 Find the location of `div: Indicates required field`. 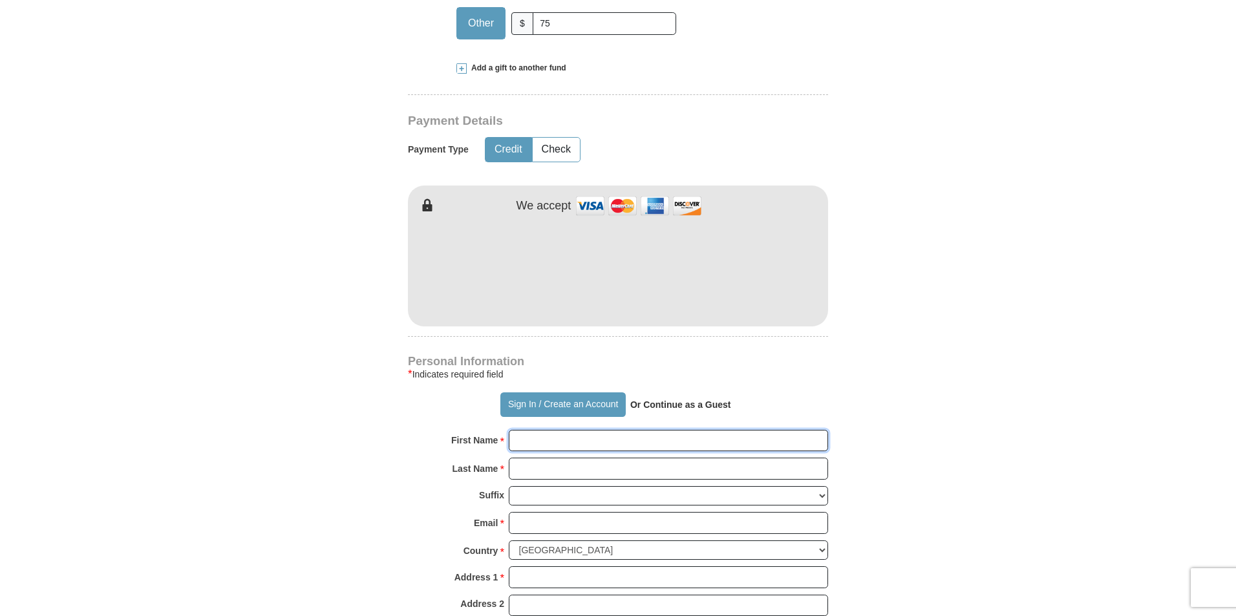

div: Indicates required field is located at coordinates (618, 374).